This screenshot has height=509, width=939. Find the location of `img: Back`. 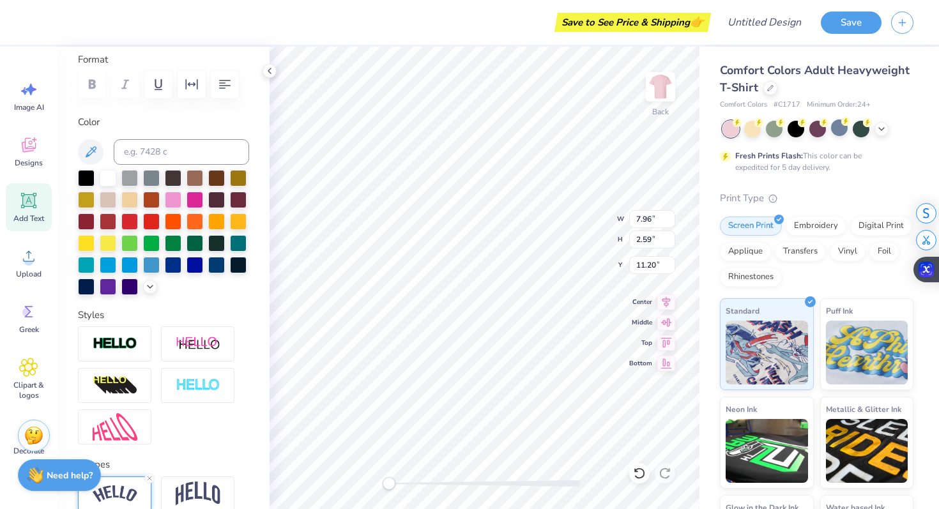

img: Back is located at coordinates (661, 87).